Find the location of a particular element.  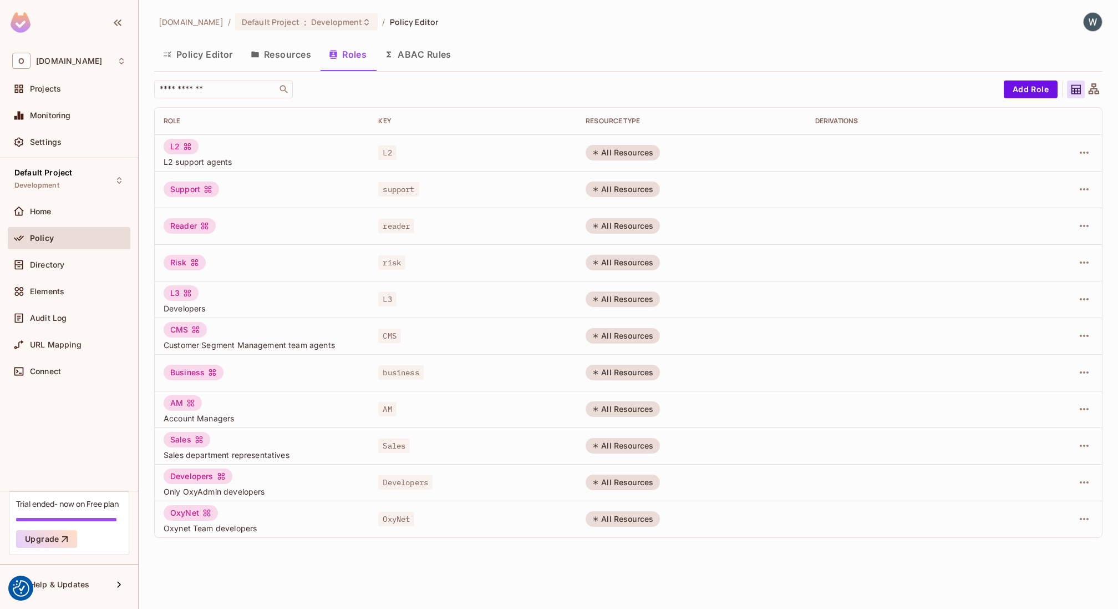

button: Policy Editor is located at coordinates (198, 54).